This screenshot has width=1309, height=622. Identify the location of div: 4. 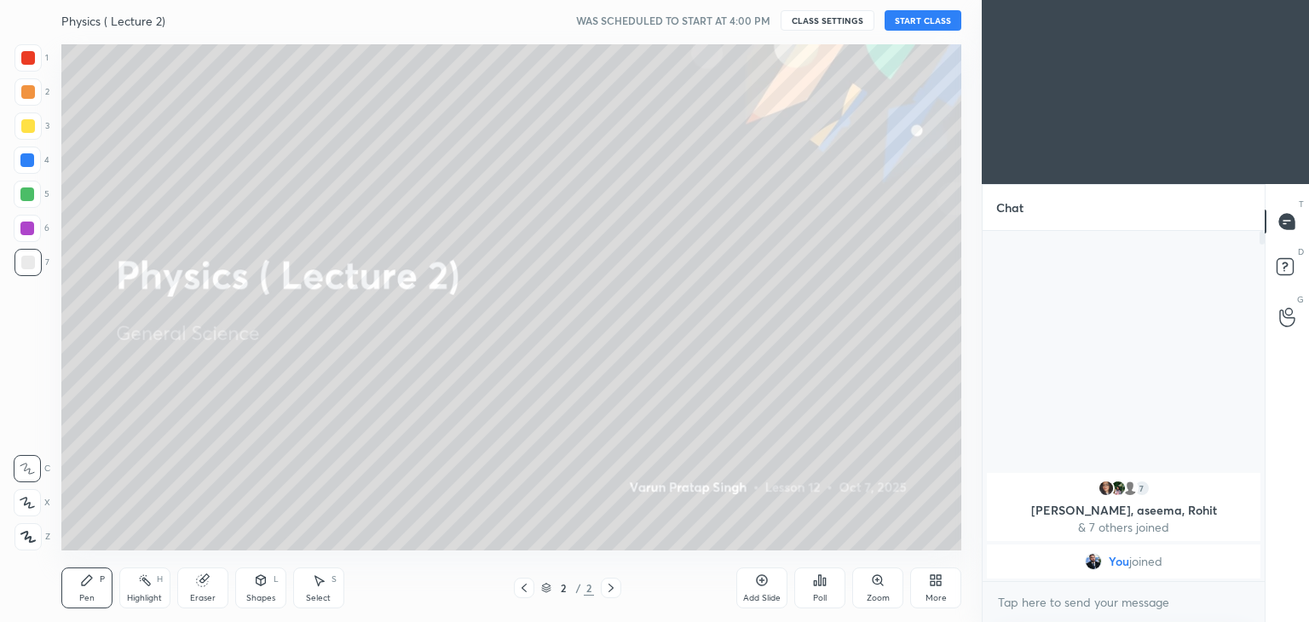
(32, 160).